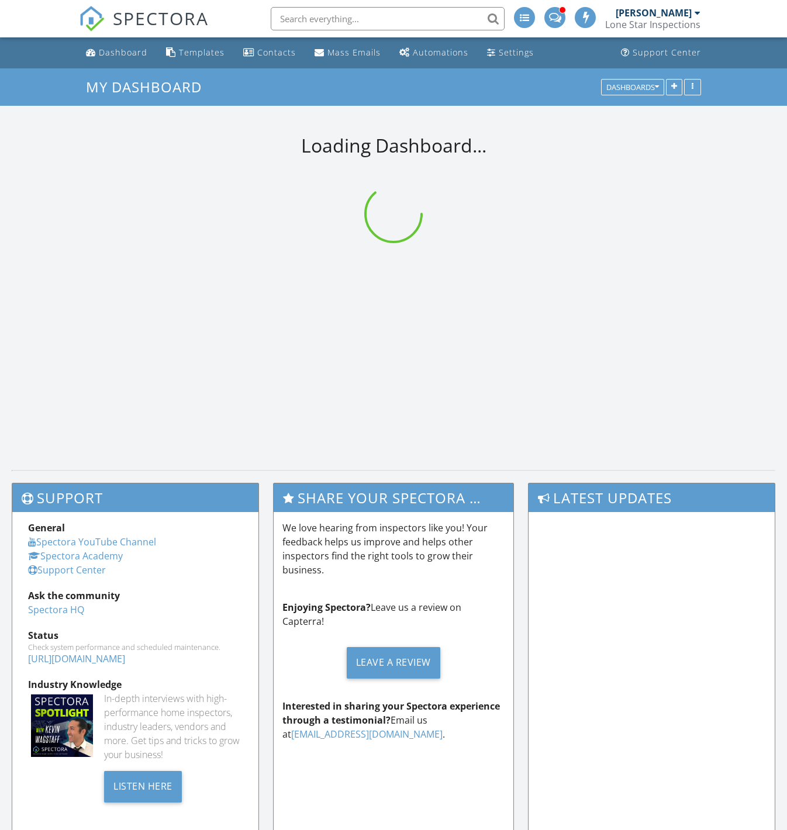 This screenshot has height=830, width=787. Describe the element at coordinates (75, 556) in the screenshot. I see `a: Spectora Academy` at that location.